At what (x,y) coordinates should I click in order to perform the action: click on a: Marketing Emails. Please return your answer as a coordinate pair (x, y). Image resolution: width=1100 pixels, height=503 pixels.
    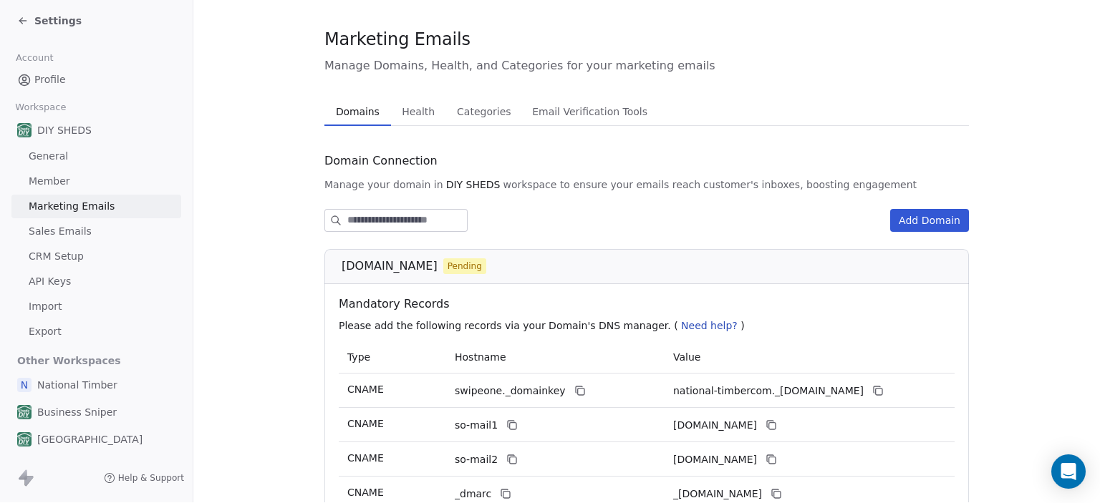
    Looking at the image, I should click on (96, 206).